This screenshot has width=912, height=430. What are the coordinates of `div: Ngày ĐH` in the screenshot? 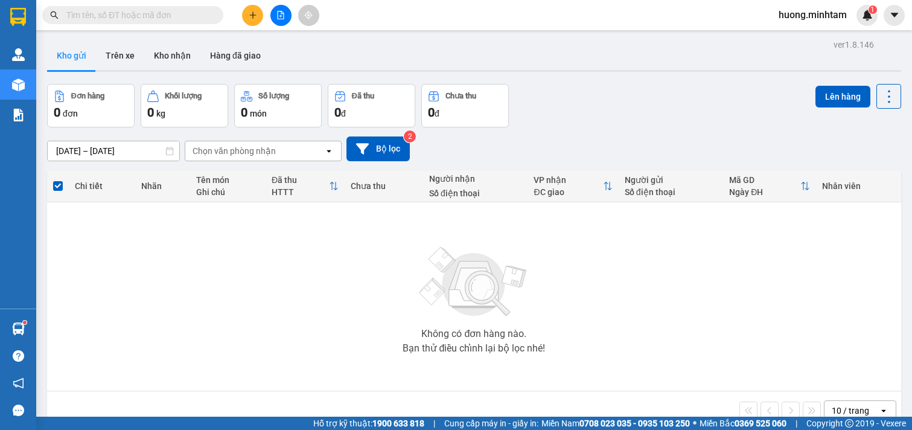 It's located at (765, 192).